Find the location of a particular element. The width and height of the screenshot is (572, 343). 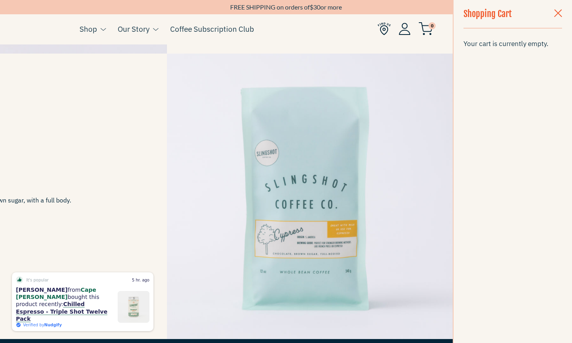

span: 0 is located at coordinates (432, 26).